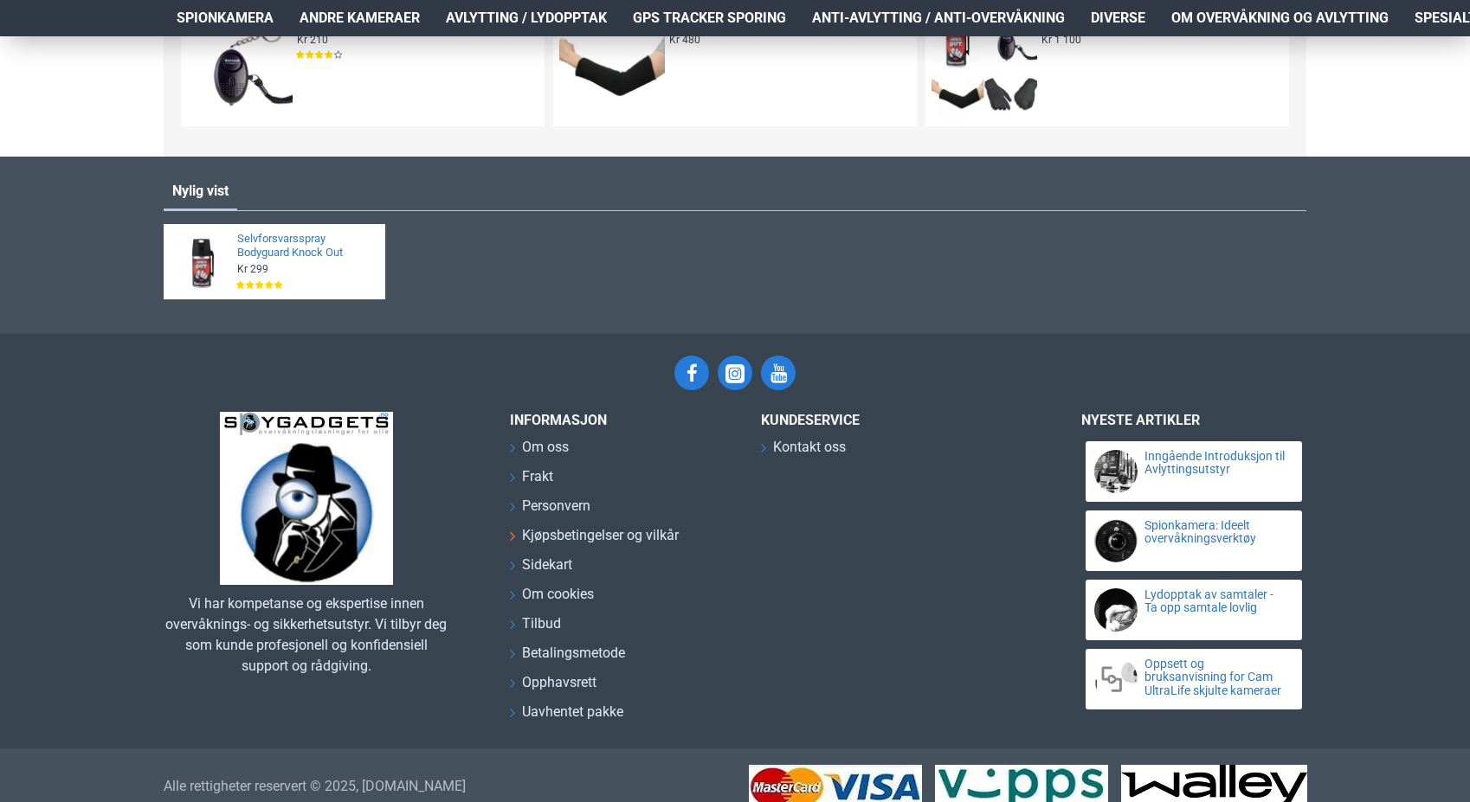 The height and width of the screenshot is (802, 1470). Describe the element at coordinates (891, 420) in the screenshot. I see `h3: Kundeservice` at that location.